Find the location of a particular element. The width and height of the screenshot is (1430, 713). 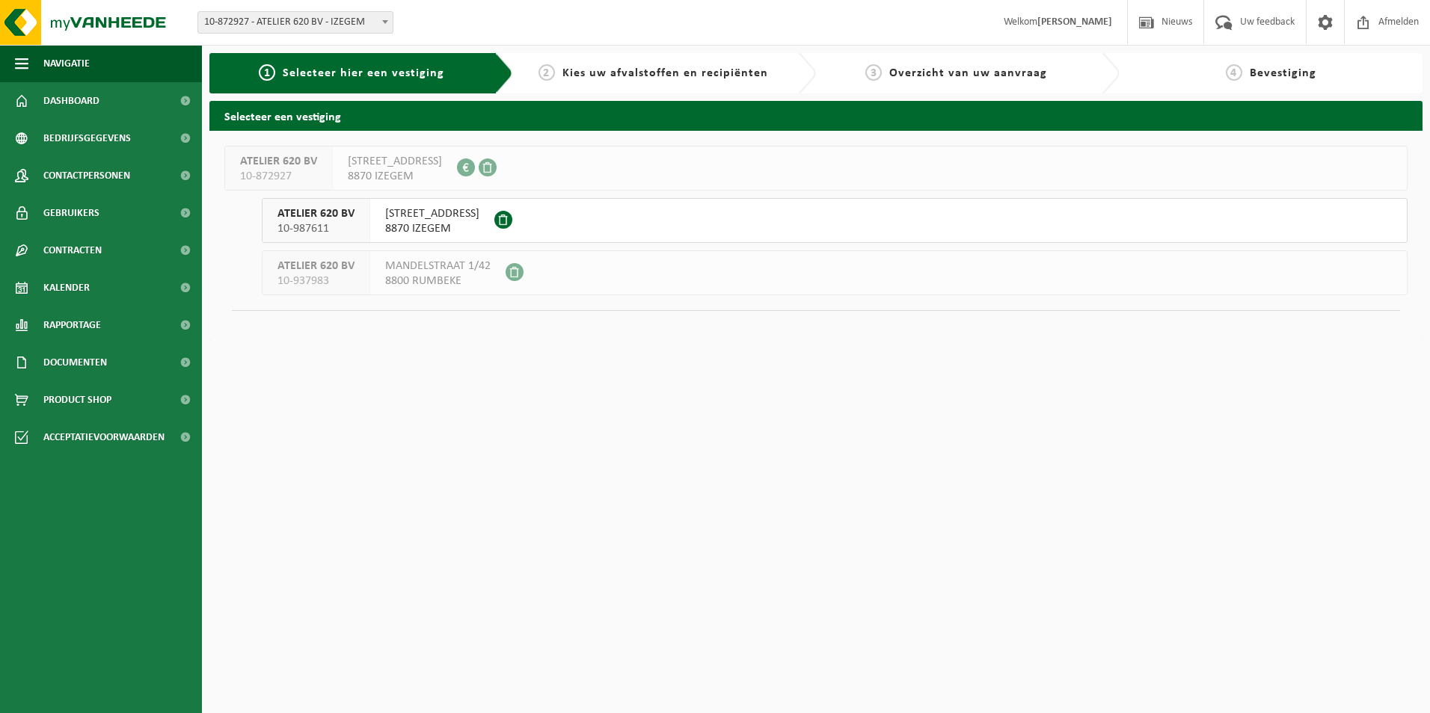

span: Acceptatievoorwaarden is located at coordinates (104, 437).